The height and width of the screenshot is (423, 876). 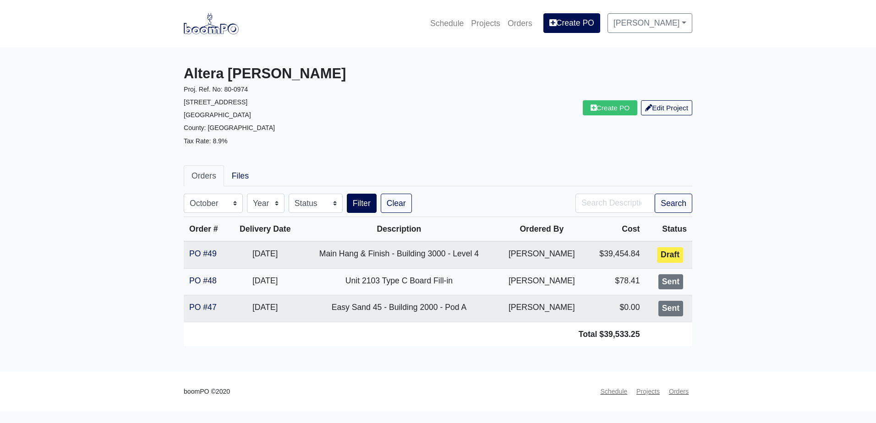 What do you see at coordinates (399, 229) in the screenshot?
I see `th: Description` at bounding box center [399, 229].